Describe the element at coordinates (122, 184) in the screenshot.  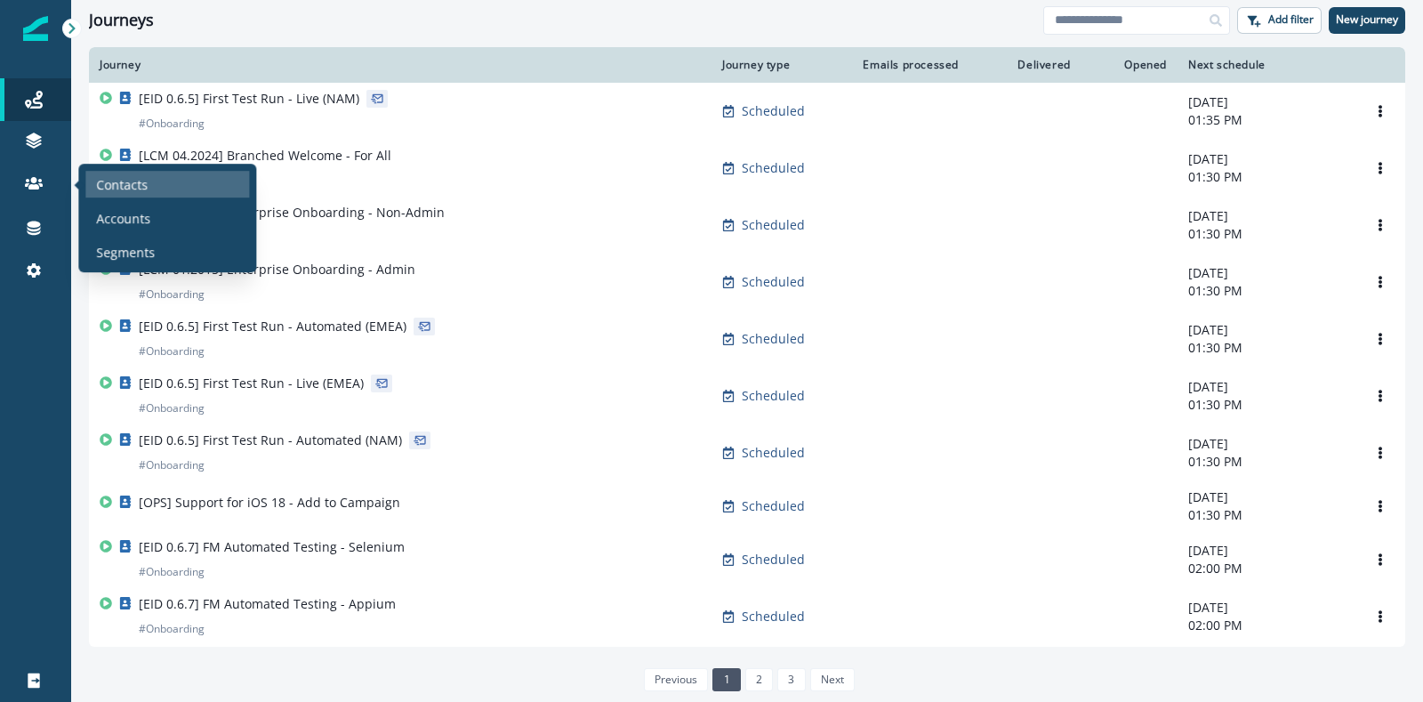
I see `p: Contacts` at that location.